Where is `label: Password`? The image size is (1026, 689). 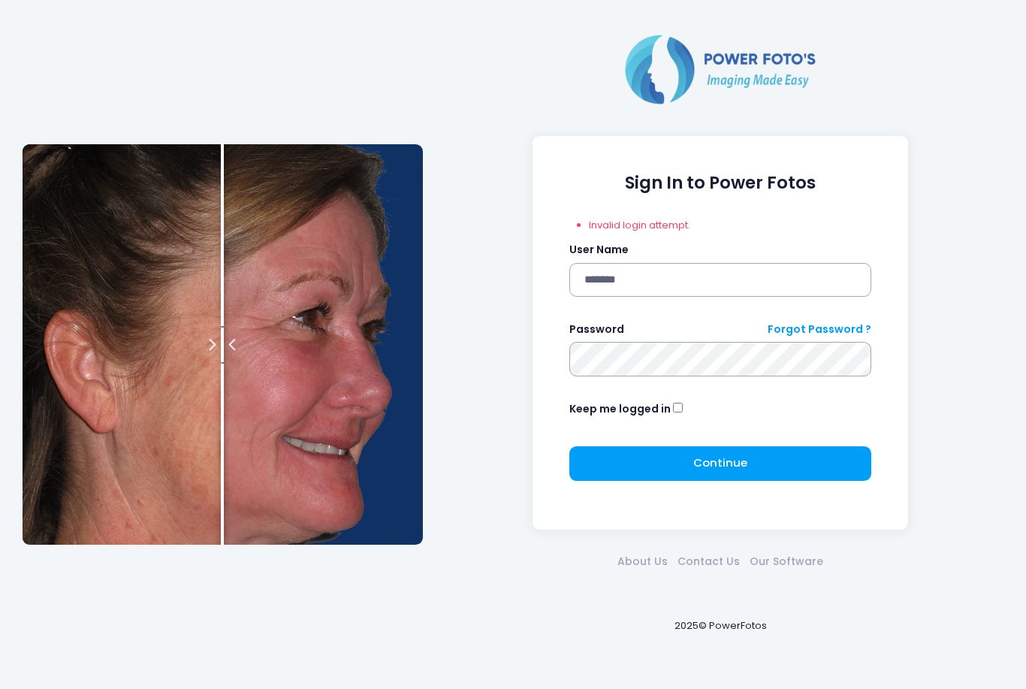
label: Password is located at coordinates (596, 329).